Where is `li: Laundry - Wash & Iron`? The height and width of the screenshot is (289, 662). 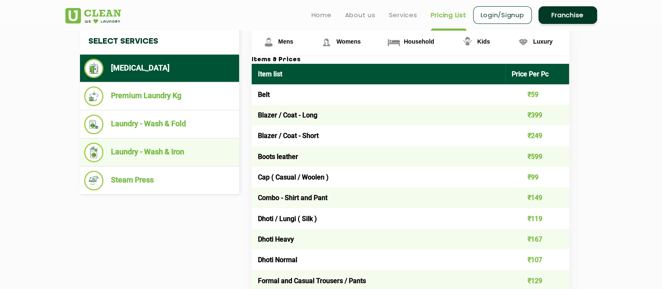 li: Laundry - Wash & Iron is located at coordinates (160, 152).